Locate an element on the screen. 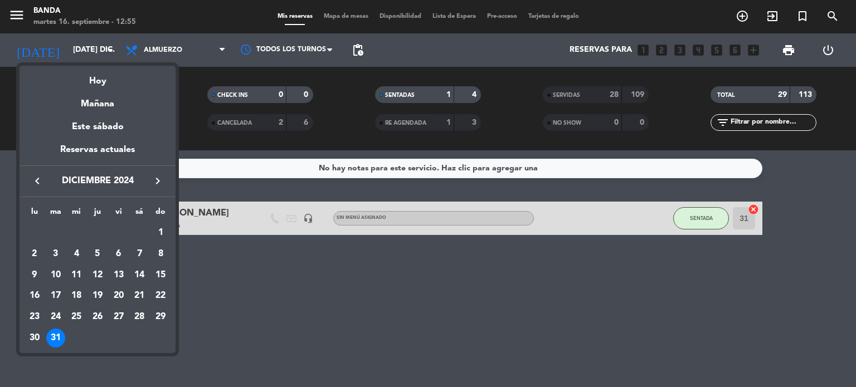 The height and width of the screenshot is (387, 856). div: 14 is located at coordinates (139, 275).